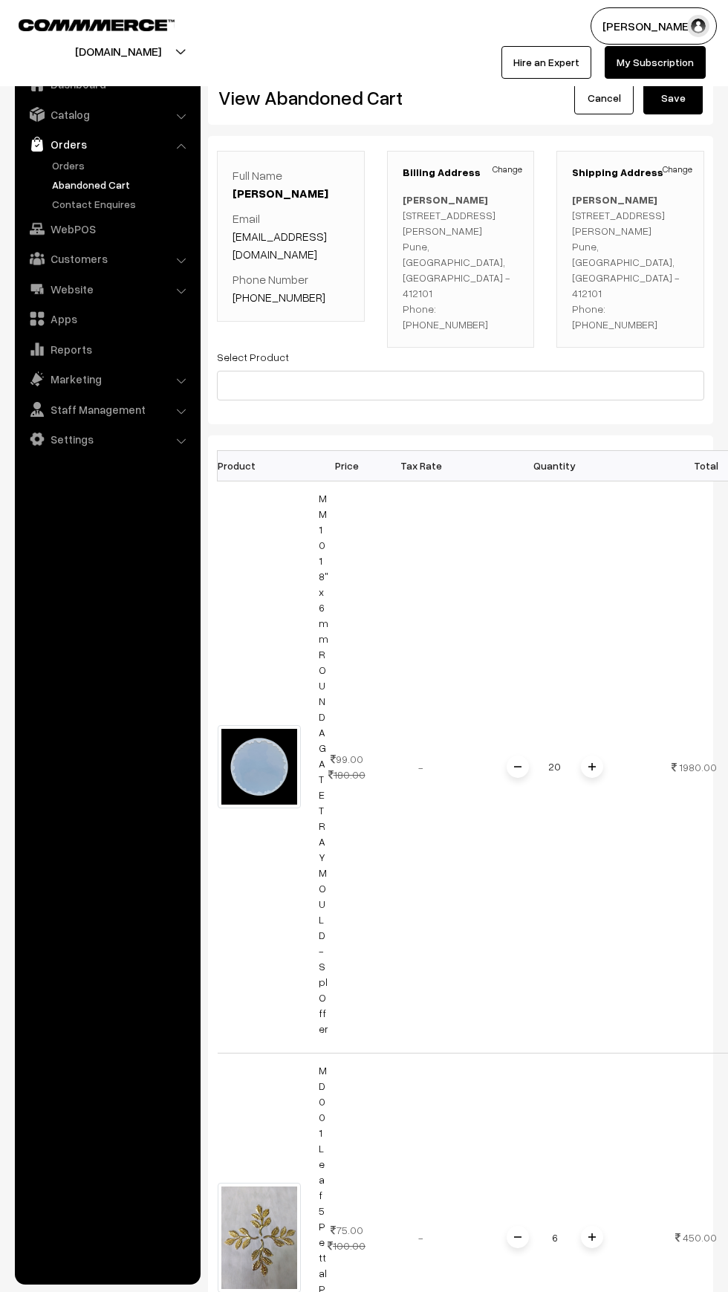  Describe the element at coordinates (107, 229) in the screenshot. I see `a: WebPOS` at that location.